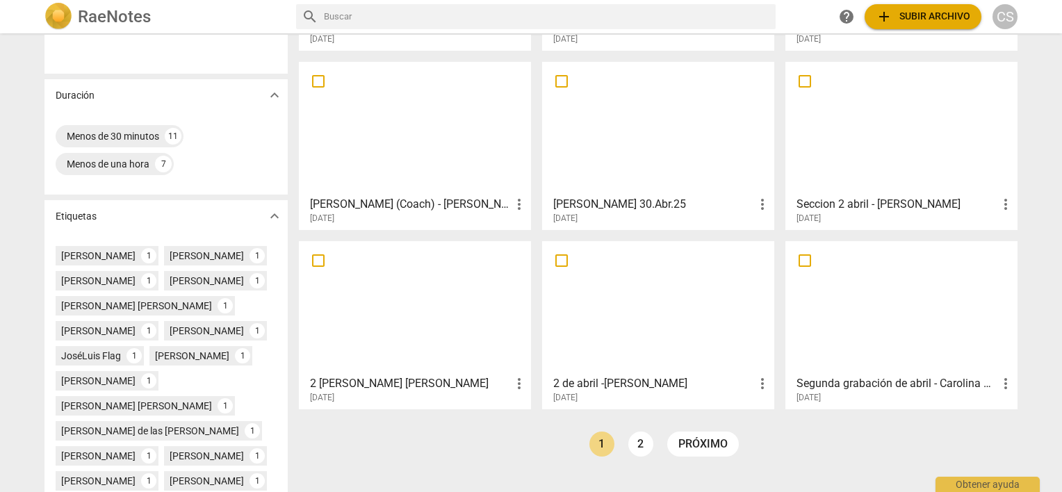  I want to click on img: Logo, so click(58, 17).